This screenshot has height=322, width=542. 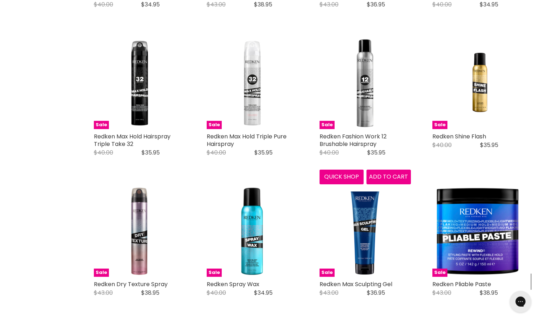 What do you see at coordinates (252, 231) in the screenshot?
I see `a: Redken Spray Wax Redken Spray Wax Sale` at bounding box center [252, 231].